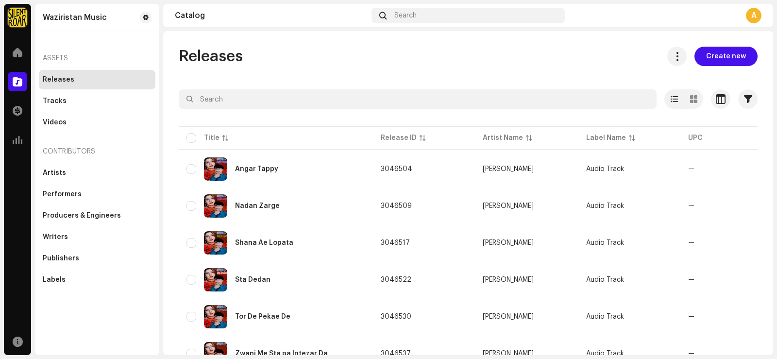  Describe the element at coordinates (75, 17) in the screenshot. I see `div: Waziristan Music` at that location.